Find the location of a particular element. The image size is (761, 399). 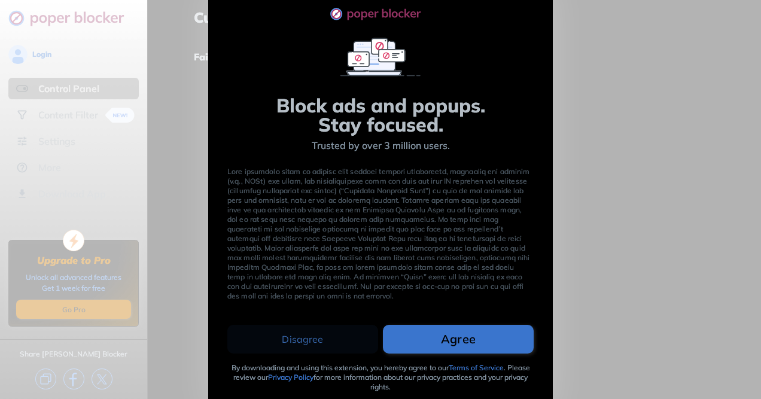

div: By downloading and using this extension, you hereby agree to our . Please review our for more inf... is located at coordinates (380, 377).